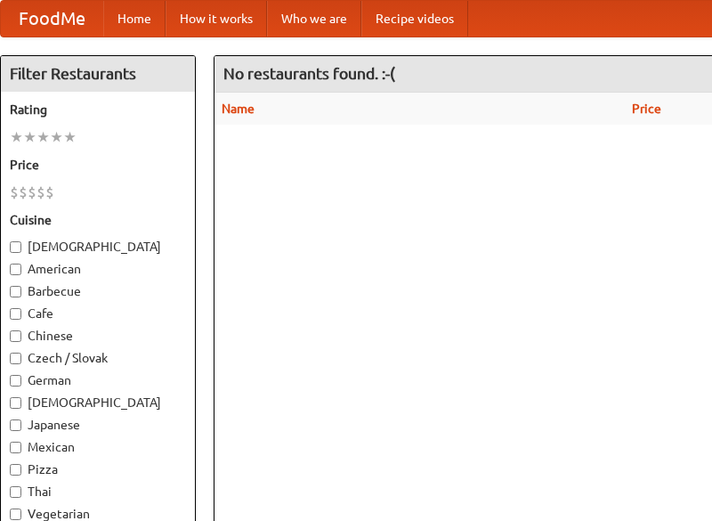 The image size is (712, 521). What do you see at coordinates (15, 336) in the screenshot?
I see `input: Chinese` at bounding box center [15, 336].